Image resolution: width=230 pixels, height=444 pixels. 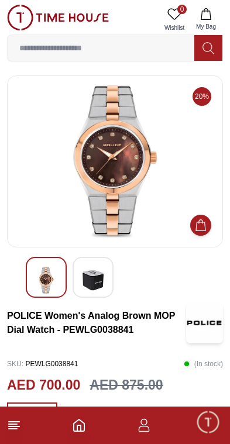 What do you see at coordinates (182, 9) in the screenshot?
I see `span: 0` at bounding box center [182, 9].